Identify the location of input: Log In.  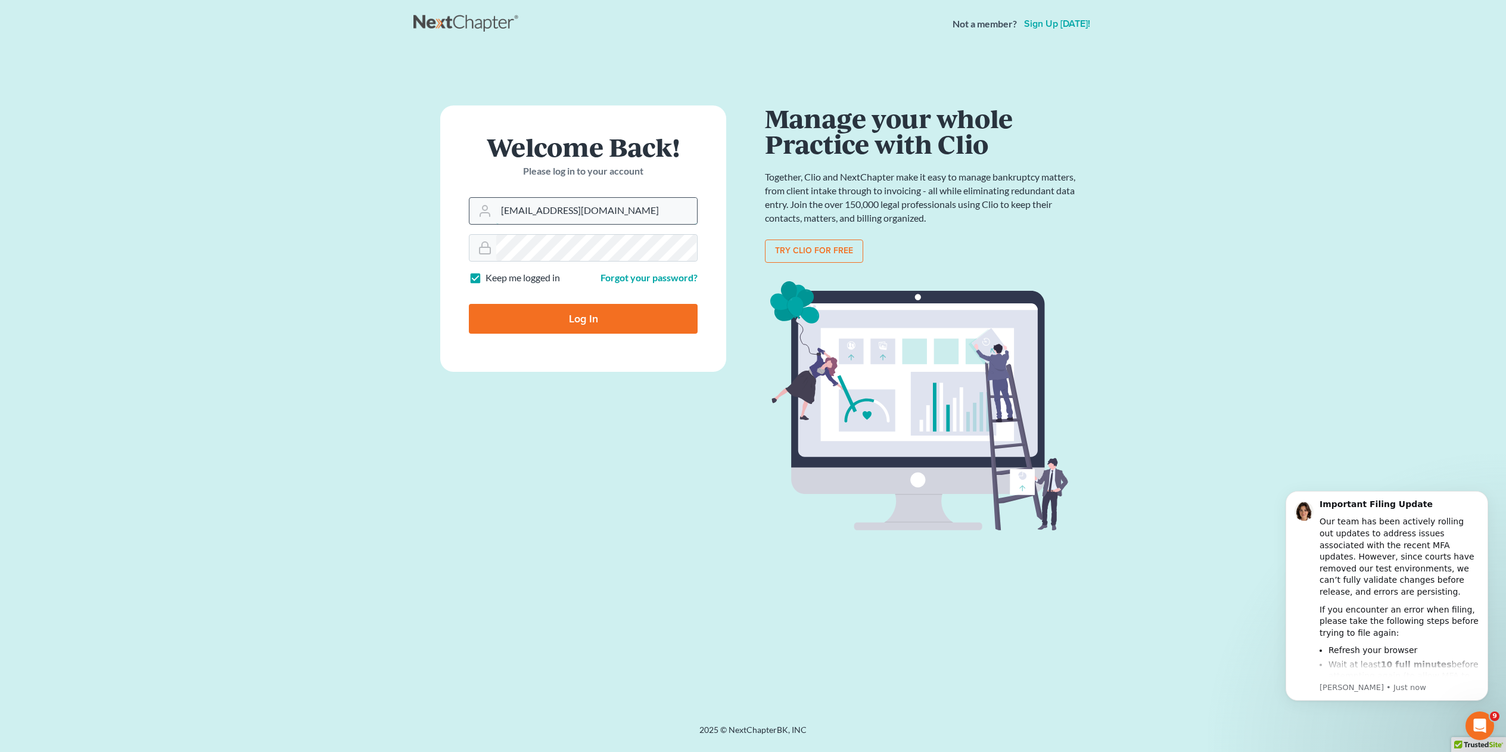
(583, 319).